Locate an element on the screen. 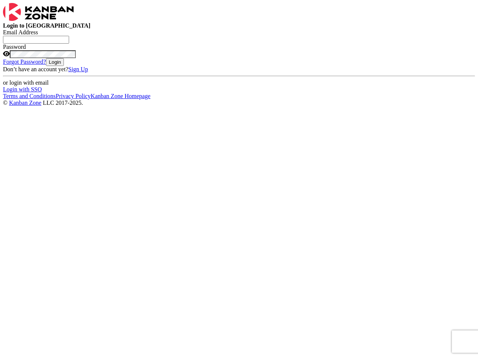  a: Login with SSO is located at coordinates (22, 89).